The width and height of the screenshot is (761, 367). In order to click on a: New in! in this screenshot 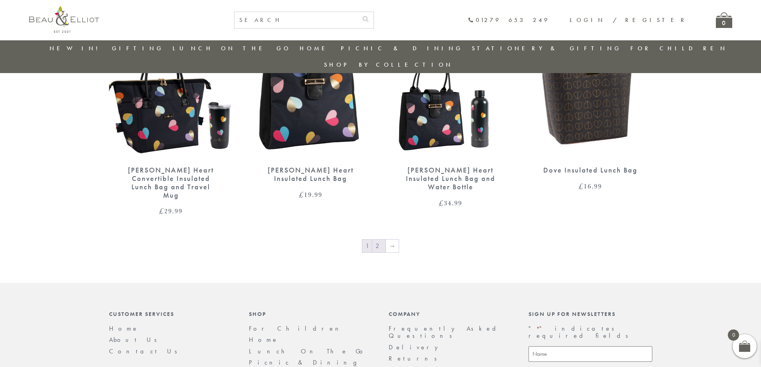, I will do `click(76, 48)`.